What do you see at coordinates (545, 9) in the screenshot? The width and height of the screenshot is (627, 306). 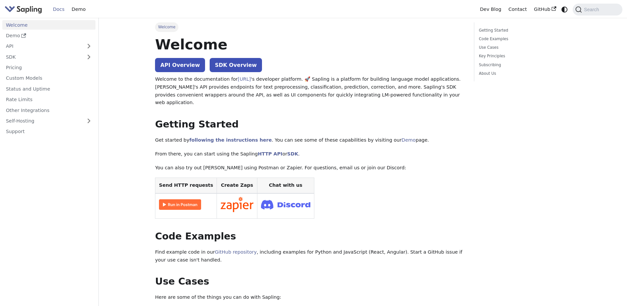 I see `a: GitHub` at bounding box center [545, 9].